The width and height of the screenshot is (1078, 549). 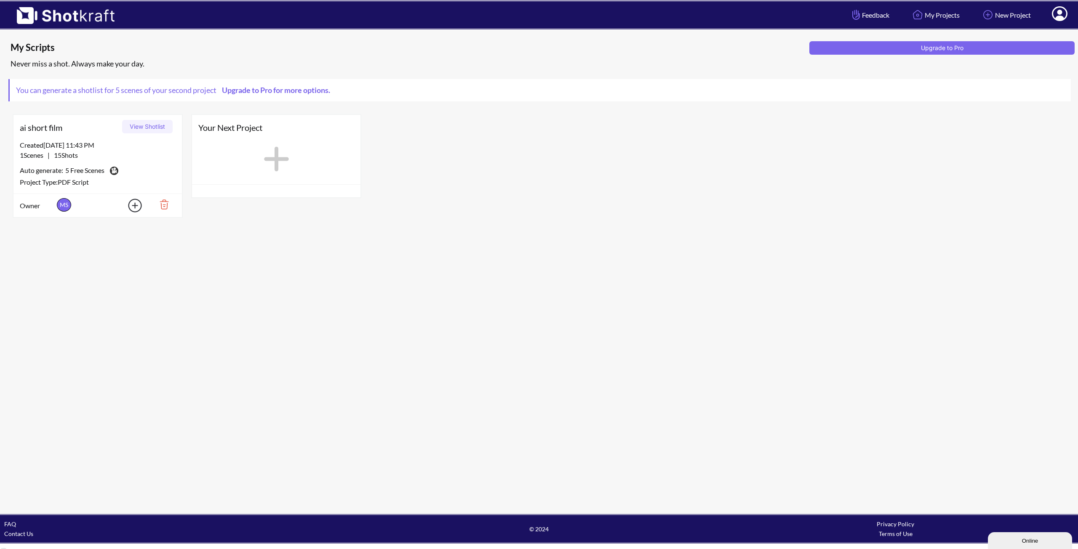 What do you see at coordinates (98, 182) in the screenshot?
I see `div: Project Type: PDF Script` at bounding box center [98, 182].